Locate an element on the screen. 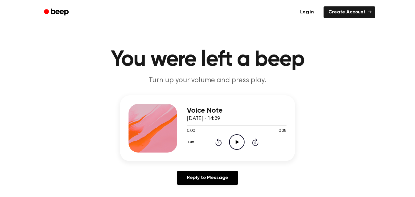 The width and height of the screenshot is (415, 197). a: Create Account is located at coordinates (349, 12).